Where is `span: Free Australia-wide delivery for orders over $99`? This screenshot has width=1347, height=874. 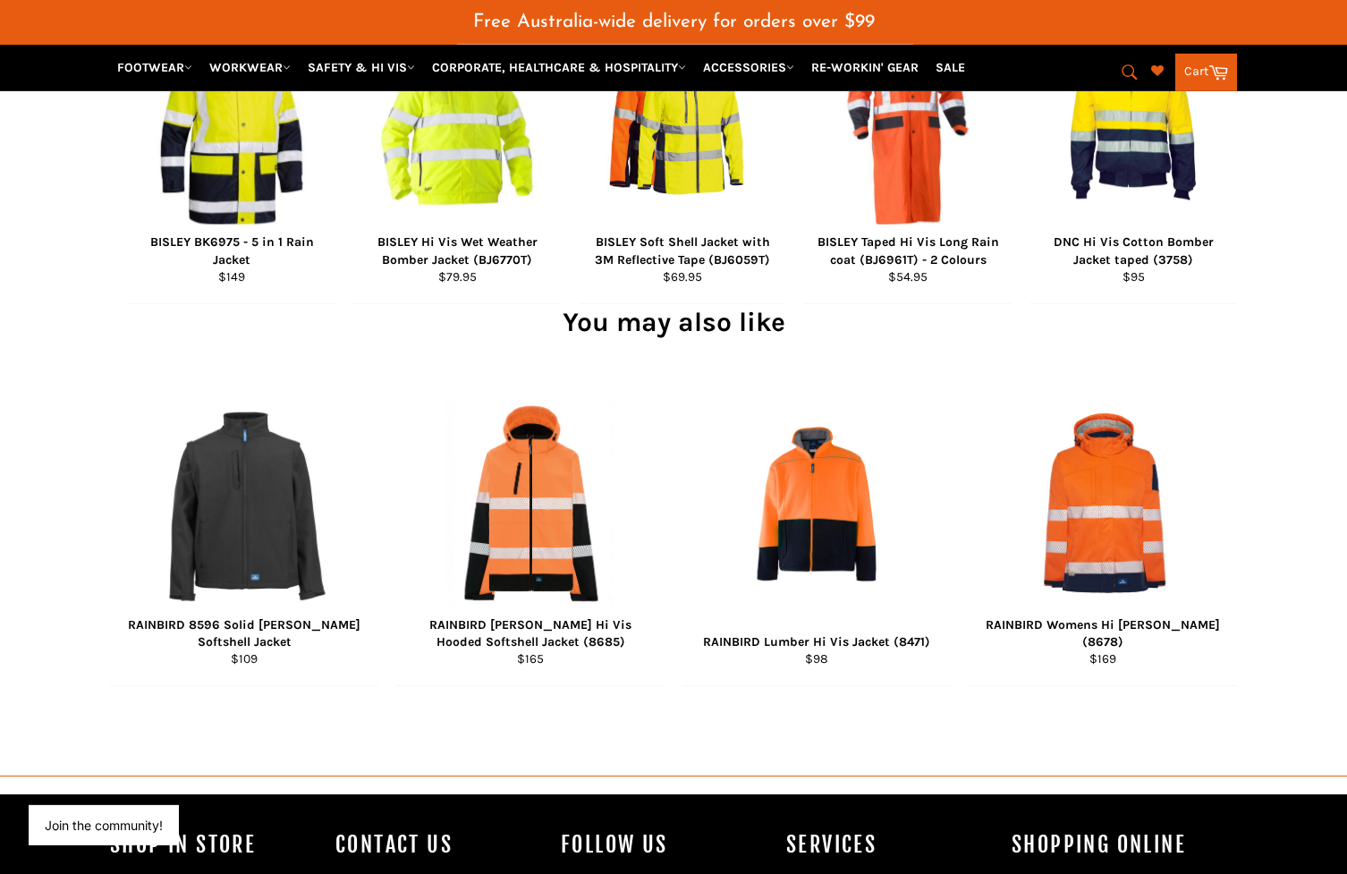 span: Free Australia-wide delivery for orders over $99 is located at coordinates (674, 21).